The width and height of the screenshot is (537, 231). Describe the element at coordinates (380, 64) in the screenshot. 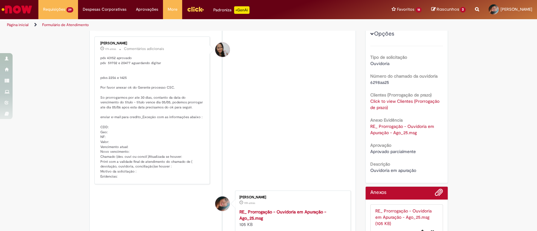

I see `span: Ouvidoria` at that location.